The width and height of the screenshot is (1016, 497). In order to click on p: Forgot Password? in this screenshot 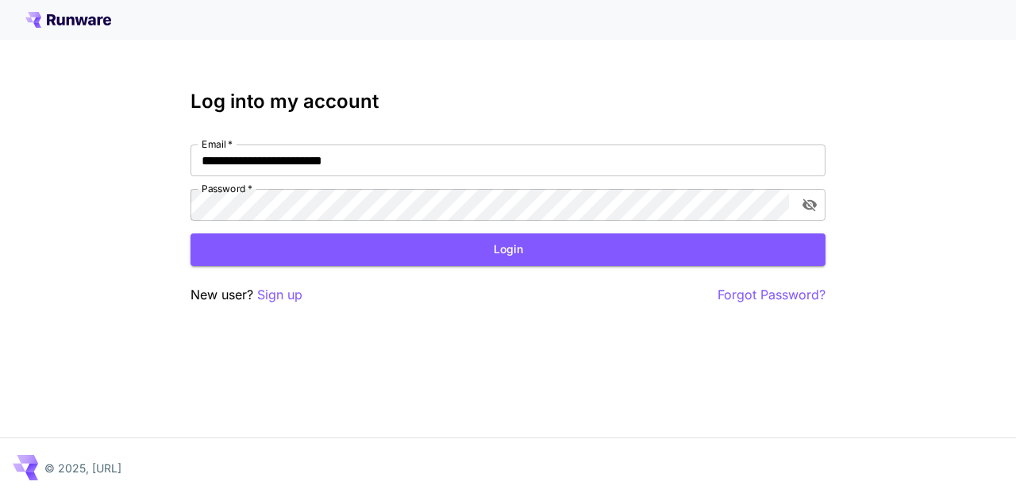, I will do `click(771, 294)`.